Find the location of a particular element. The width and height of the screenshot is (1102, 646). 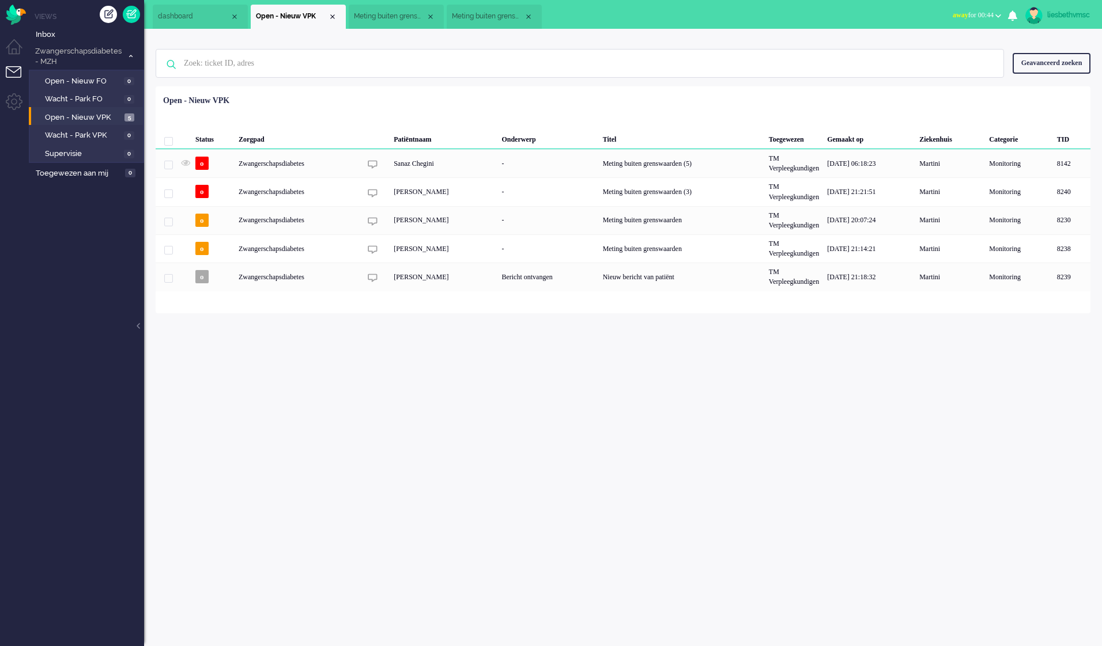

div: Status is located at coordinates (213, 138).